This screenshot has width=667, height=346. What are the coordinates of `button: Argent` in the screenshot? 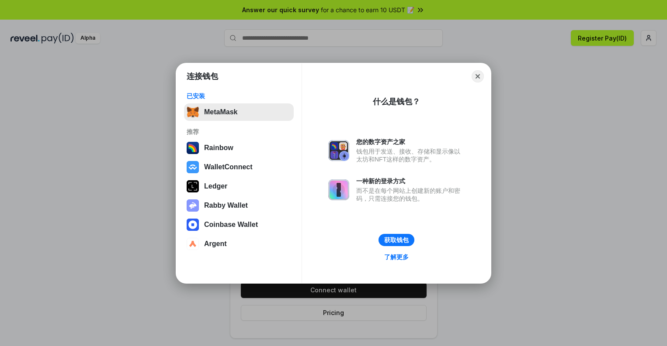 It's located at (239, 244).